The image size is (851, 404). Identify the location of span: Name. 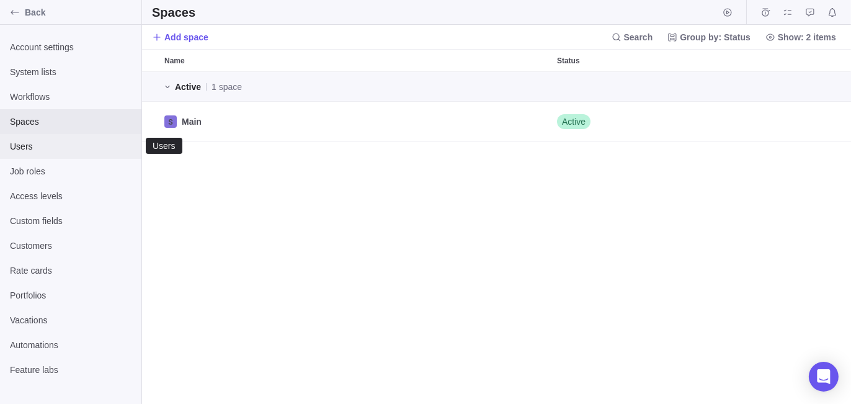
(174, 61).